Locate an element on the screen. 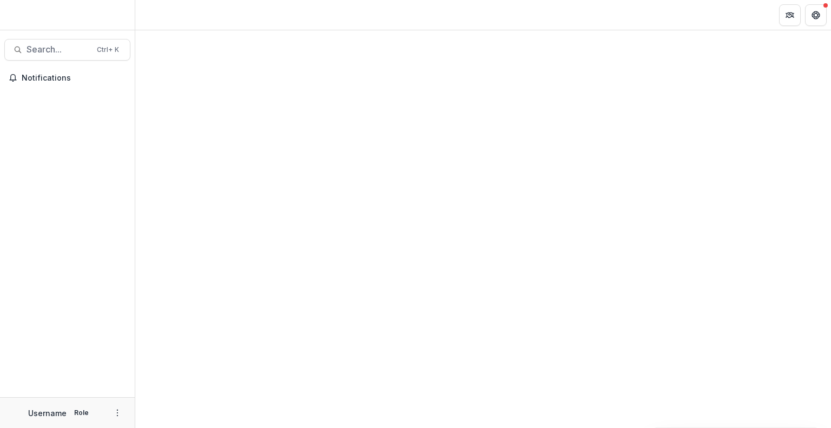  span: Notifications is located at coordinates (74, 78).